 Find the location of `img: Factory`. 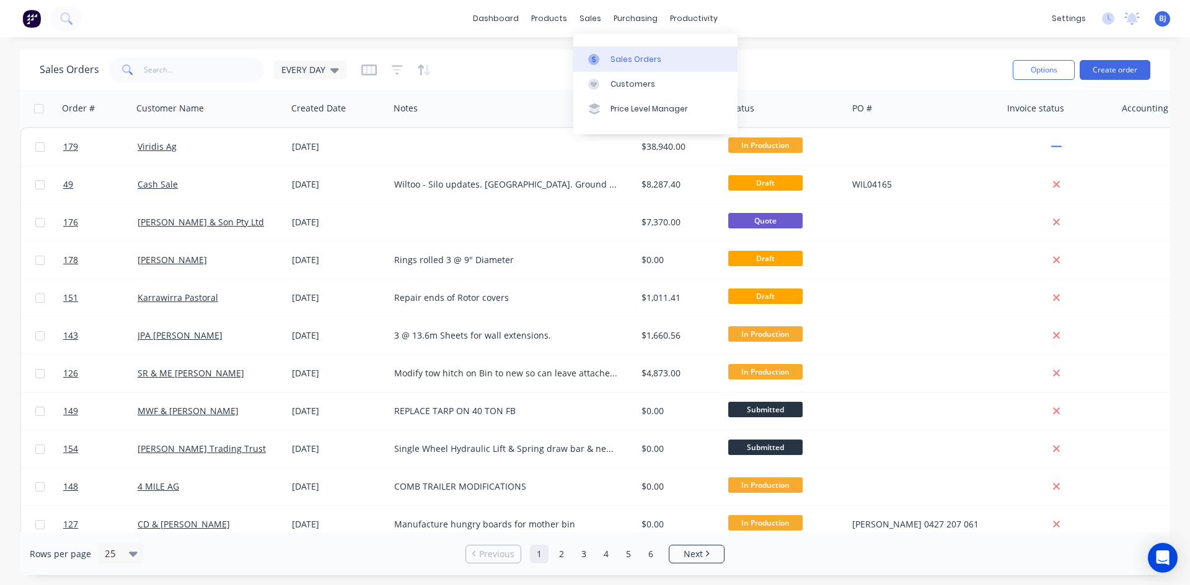

img: Factory is located at coordinates (32, 19).